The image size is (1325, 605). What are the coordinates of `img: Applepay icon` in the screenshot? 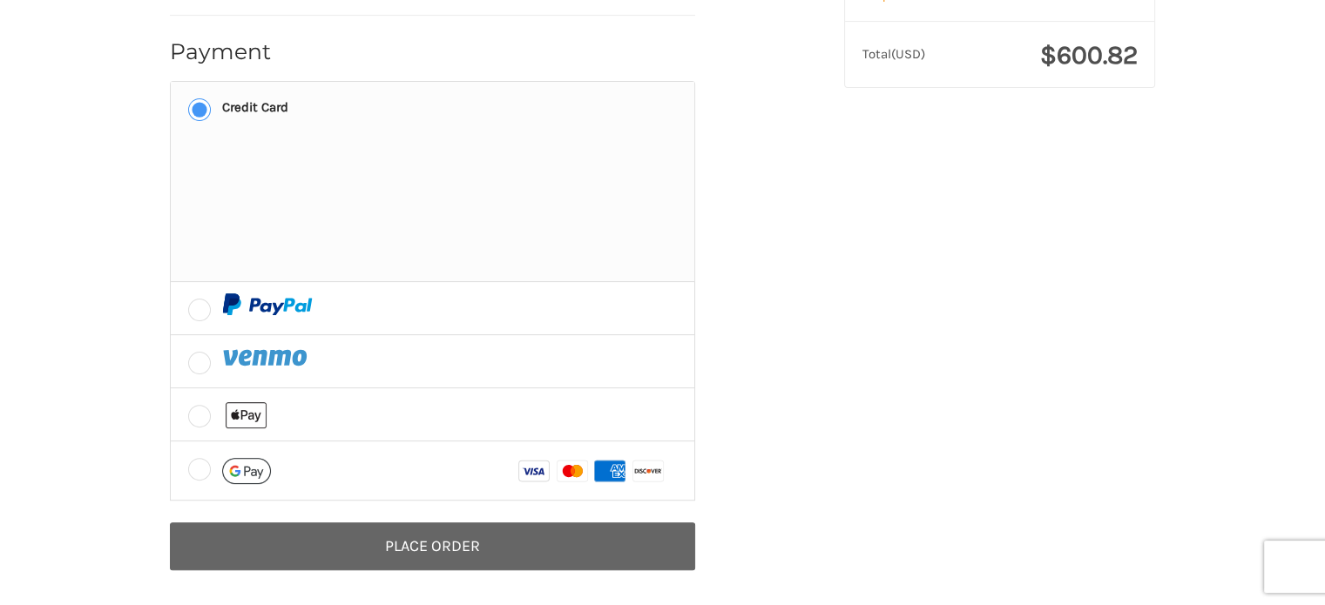 It's located at (246, 415).